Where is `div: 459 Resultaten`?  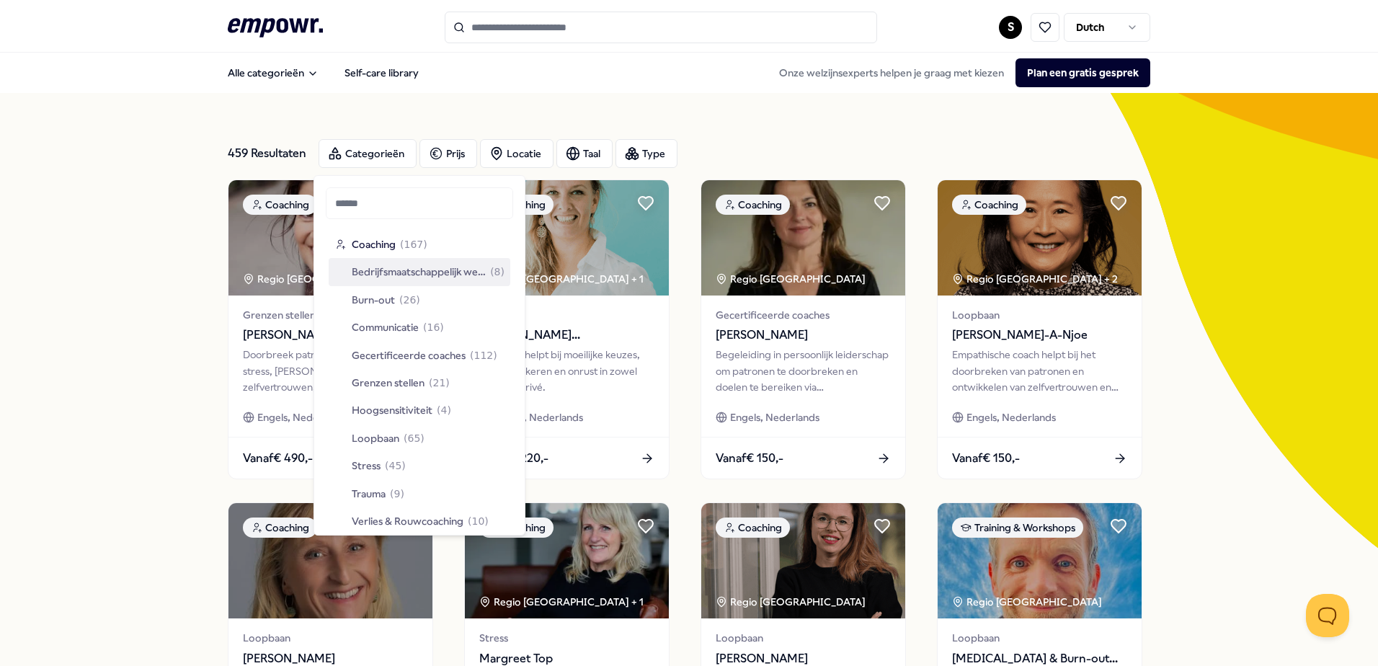
div: 459 Resultaten is located at coordinates (267, 153).